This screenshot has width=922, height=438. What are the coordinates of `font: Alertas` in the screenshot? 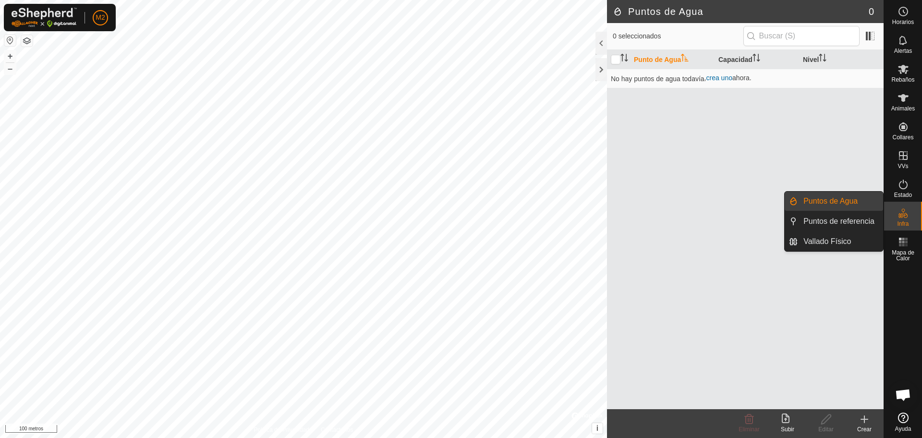 It's located at (903, 51).